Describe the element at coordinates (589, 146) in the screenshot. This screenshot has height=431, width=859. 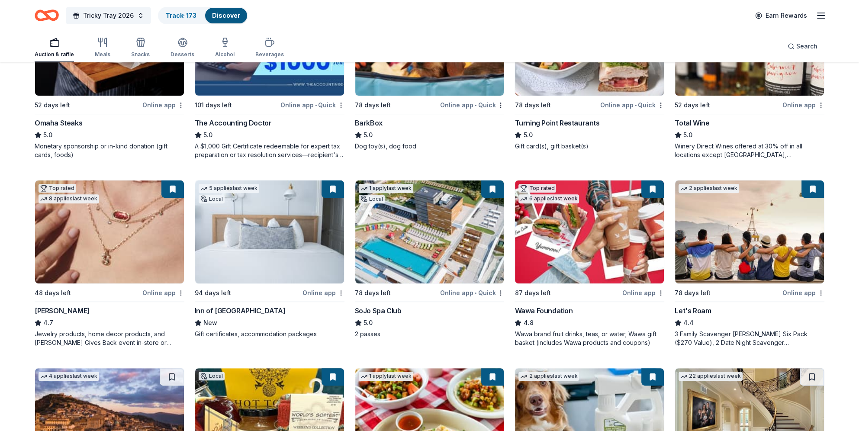
I see `div: Gift card(s), gift basket(s)` at that location.